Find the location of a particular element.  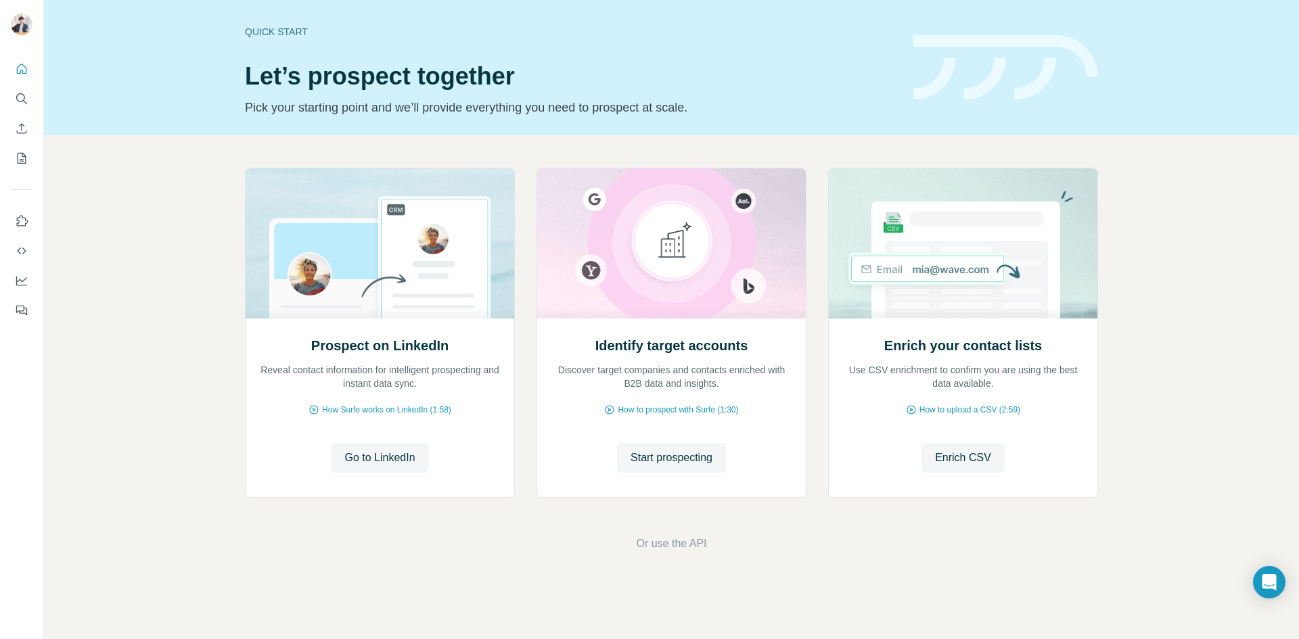

img: banner is located at coordinates (1005, 68).